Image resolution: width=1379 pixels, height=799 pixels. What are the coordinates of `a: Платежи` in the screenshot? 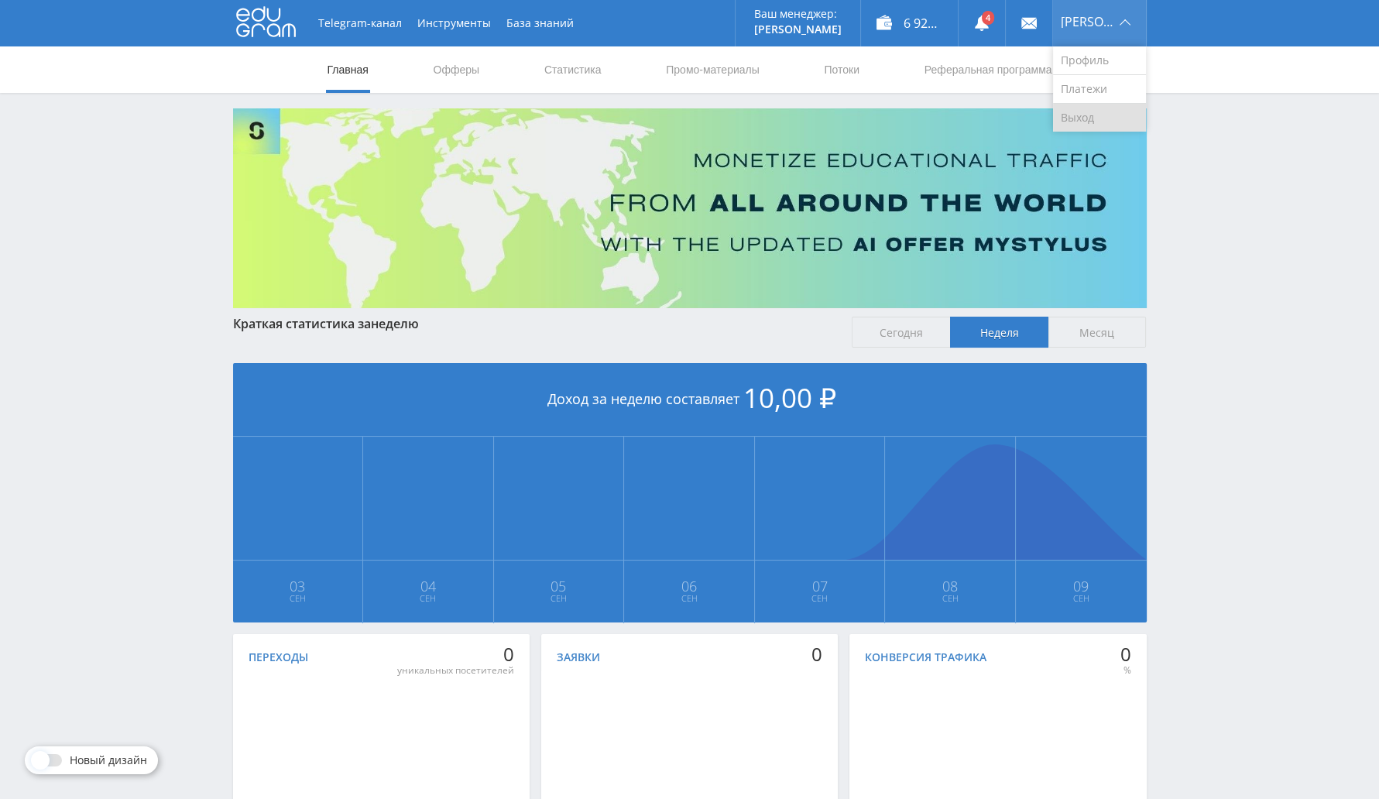 It's located at (1099, 89).